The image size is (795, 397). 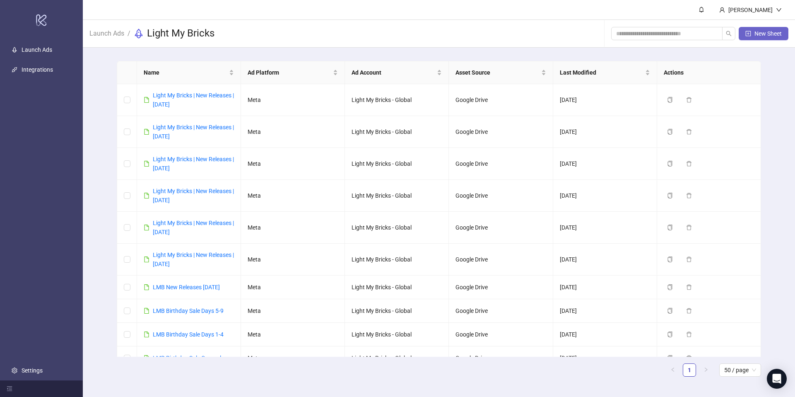 What do you see at coordinates (706, 369) in the screenshot?
I see `span: right` at bounding box center [706, 369].